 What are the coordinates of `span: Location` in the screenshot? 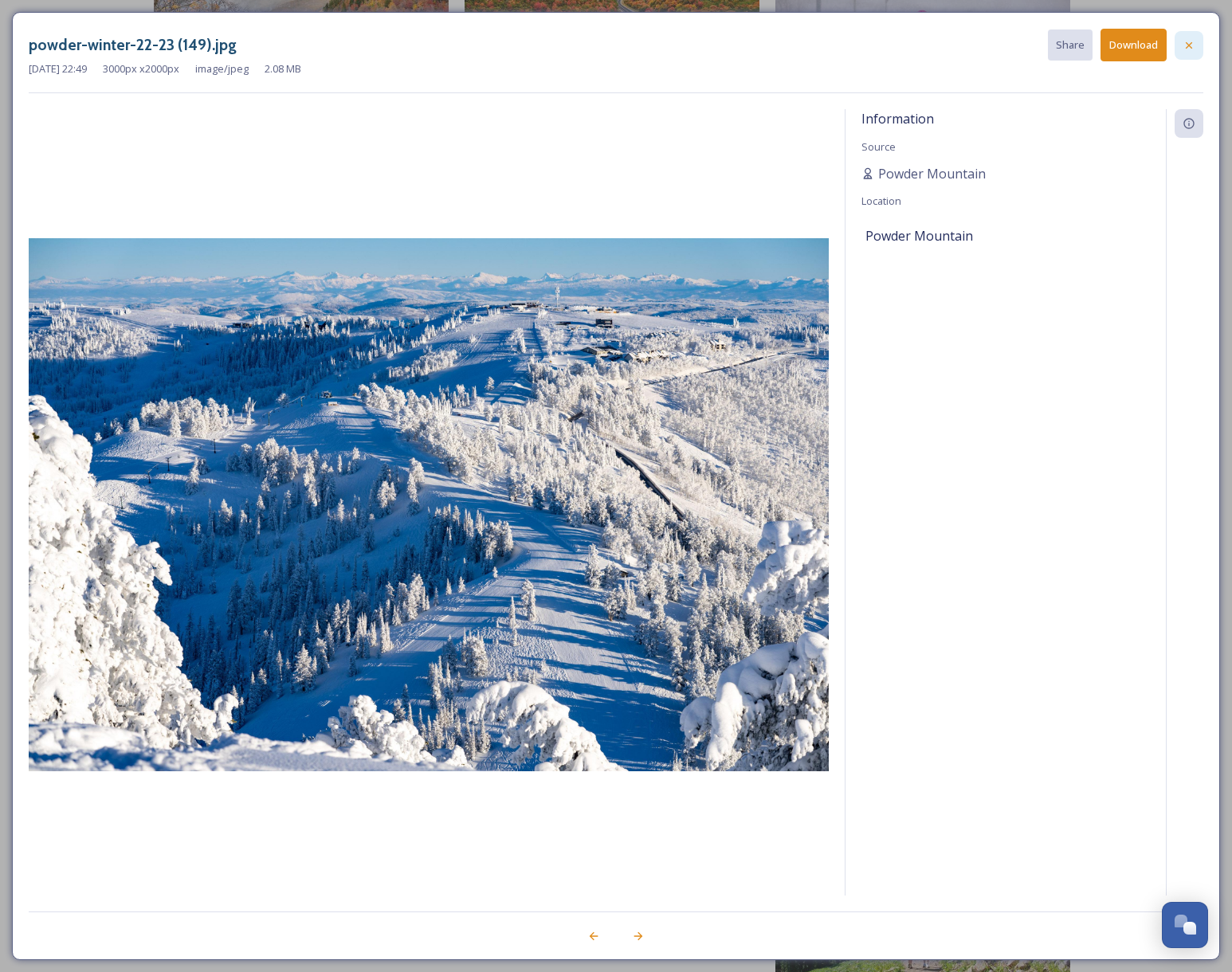 It's located at (881, 201).